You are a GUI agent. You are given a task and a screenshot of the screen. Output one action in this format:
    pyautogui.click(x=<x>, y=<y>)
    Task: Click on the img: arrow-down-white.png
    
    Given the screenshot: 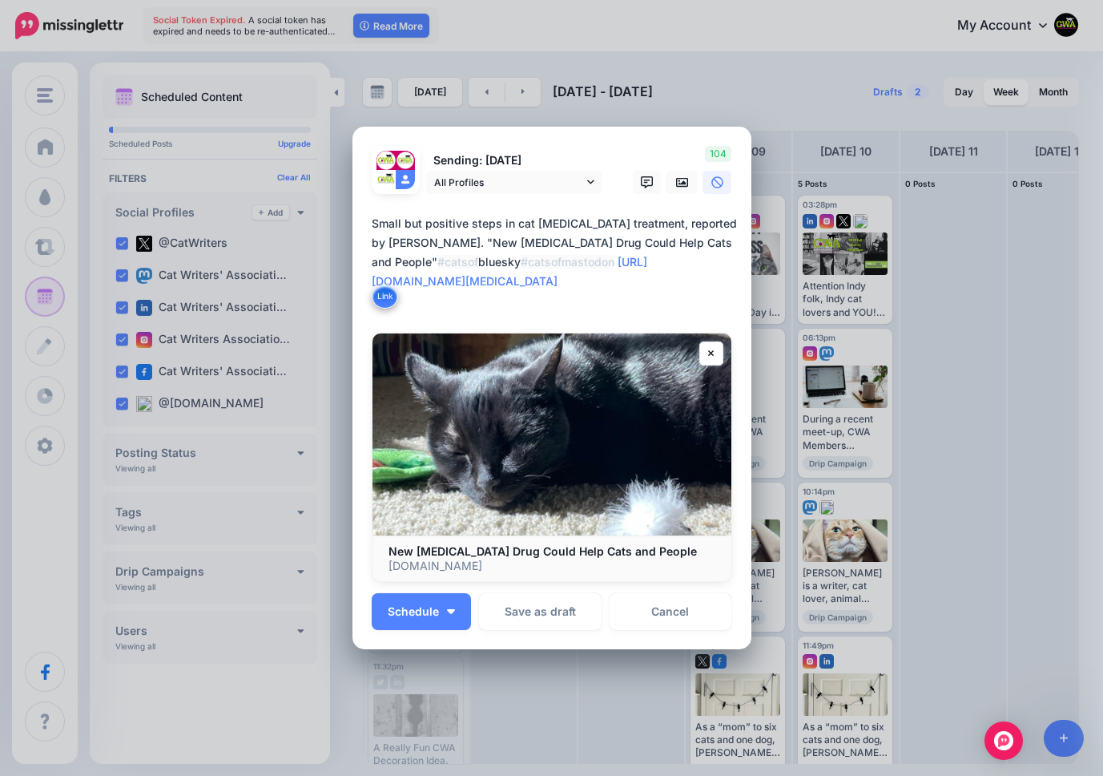 What is the action you would take?
    pyautogui.click(x=451, y=611)
    